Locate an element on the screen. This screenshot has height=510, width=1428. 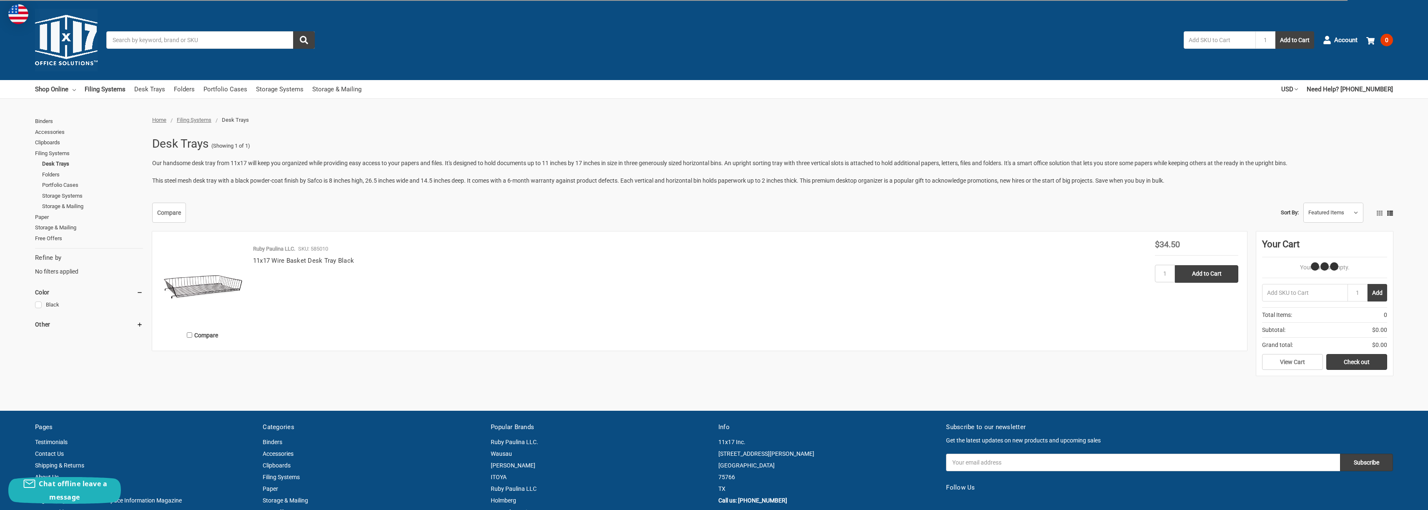
span: Home is located at coordinates (159, 120).